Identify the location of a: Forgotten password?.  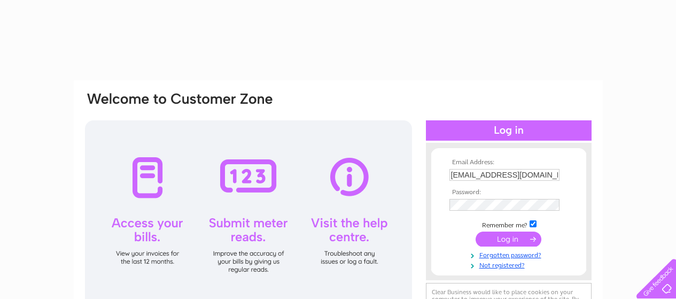
(510, 254).